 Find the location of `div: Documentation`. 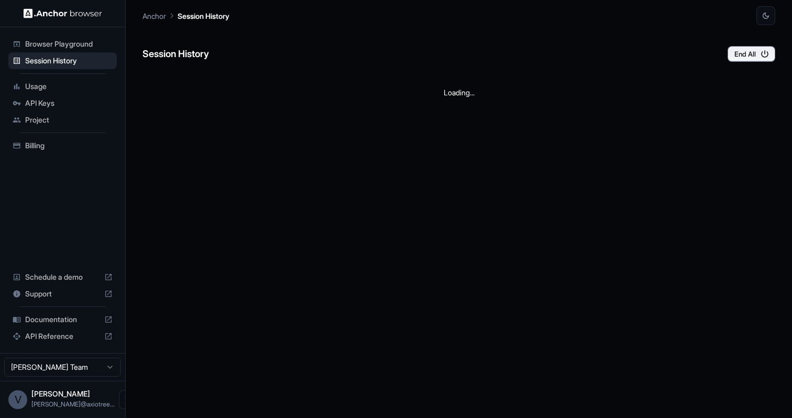

div: Documentation is located at coordinates (62, 320).